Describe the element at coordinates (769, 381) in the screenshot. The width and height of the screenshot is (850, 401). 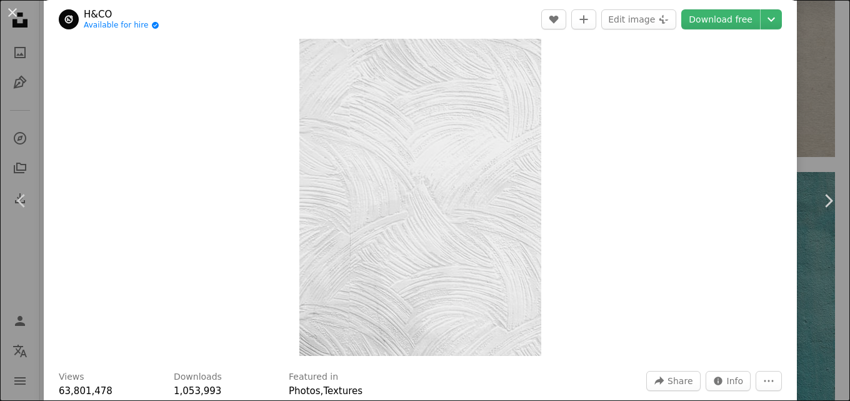
I see `button: More Actions` at that location.